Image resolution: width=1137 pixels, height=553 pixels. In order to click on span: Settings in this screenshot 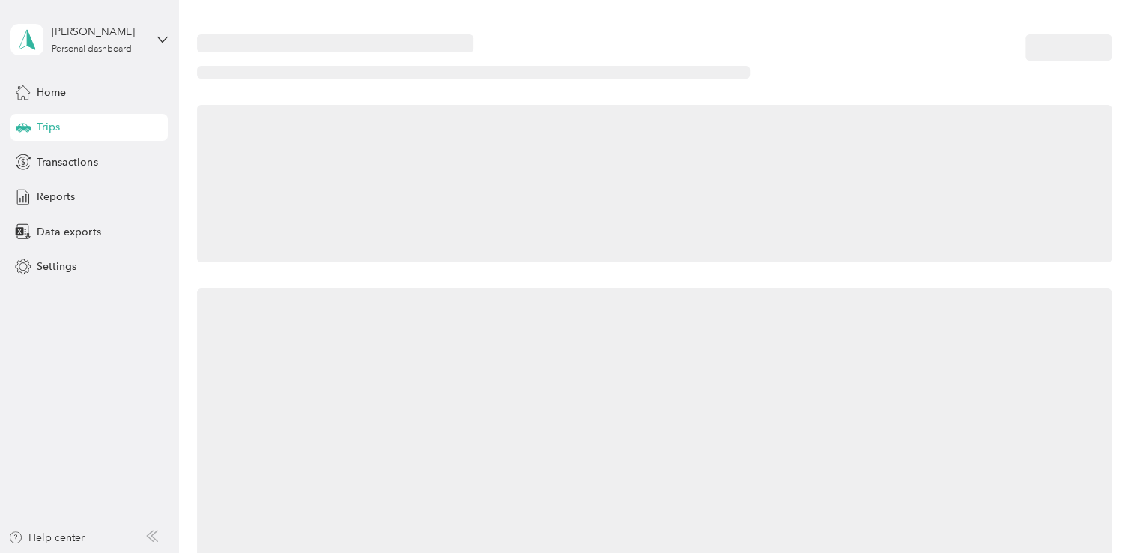, I will do `click(56, 266)`.